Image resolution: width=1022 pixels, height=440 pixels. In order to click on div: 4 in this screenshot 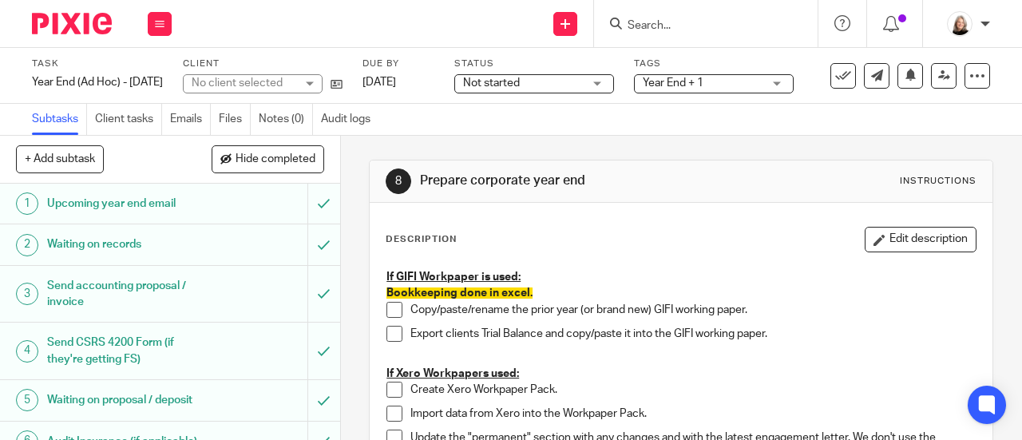, I will do `click(27, 351)`.